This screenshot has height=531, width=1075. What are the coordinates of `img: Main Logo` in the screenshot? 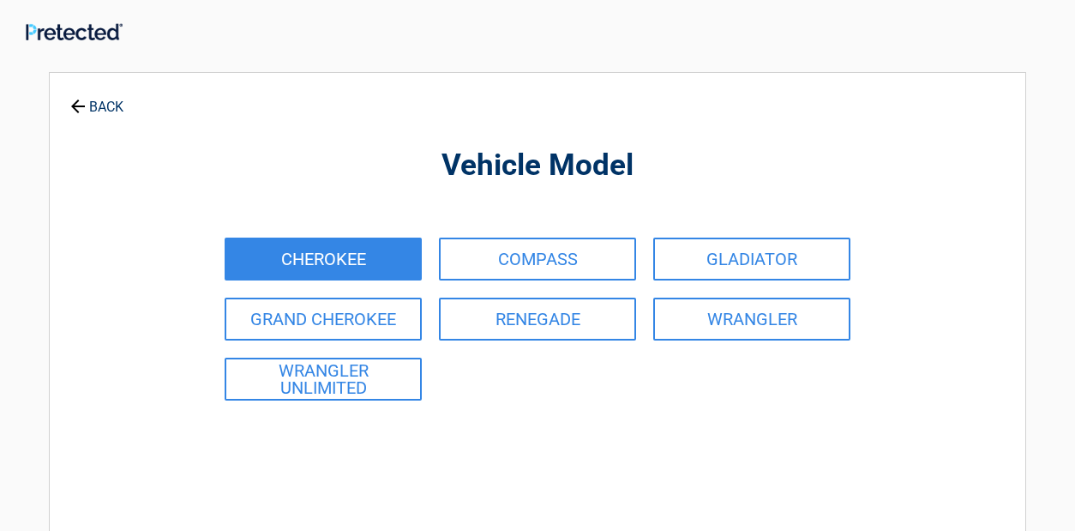 It's located at (74, 32).